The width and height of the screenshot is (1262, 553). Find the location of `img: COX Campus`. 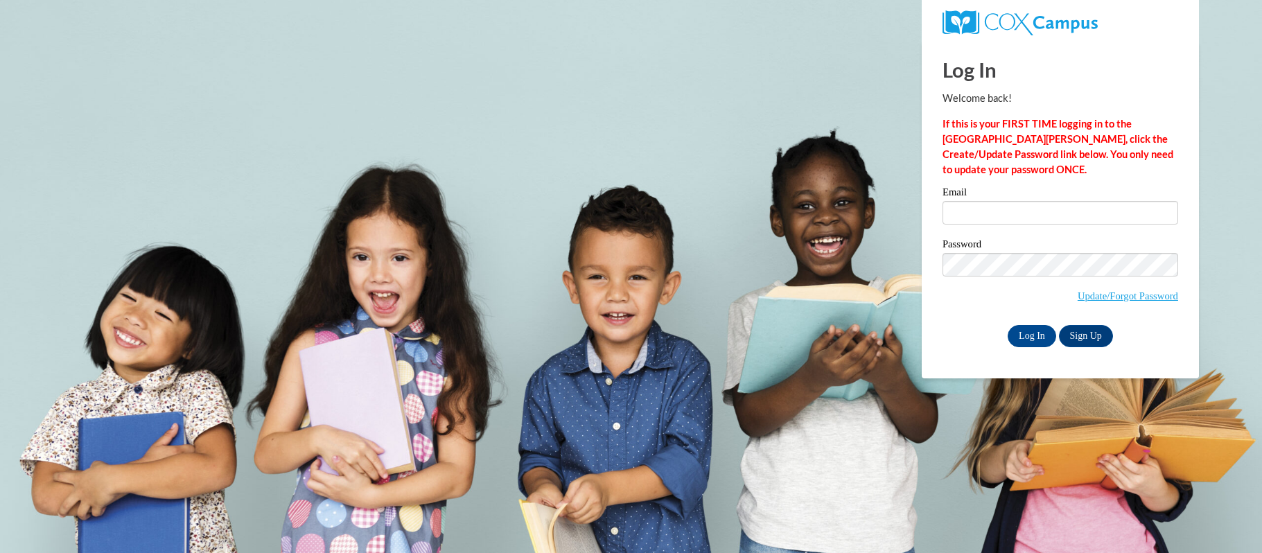

img: COX Campus is located at coordinates (1020, 23).